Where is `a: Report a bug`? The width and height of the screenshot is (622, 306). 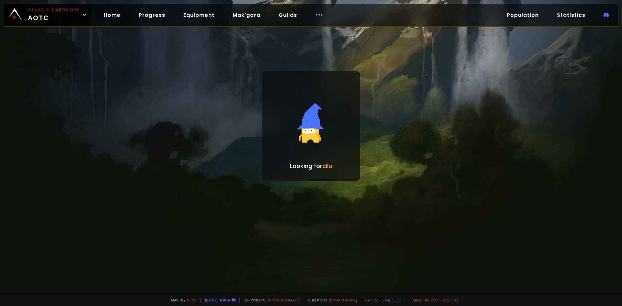
a: Report a bug is located at coordinates (218, 300).